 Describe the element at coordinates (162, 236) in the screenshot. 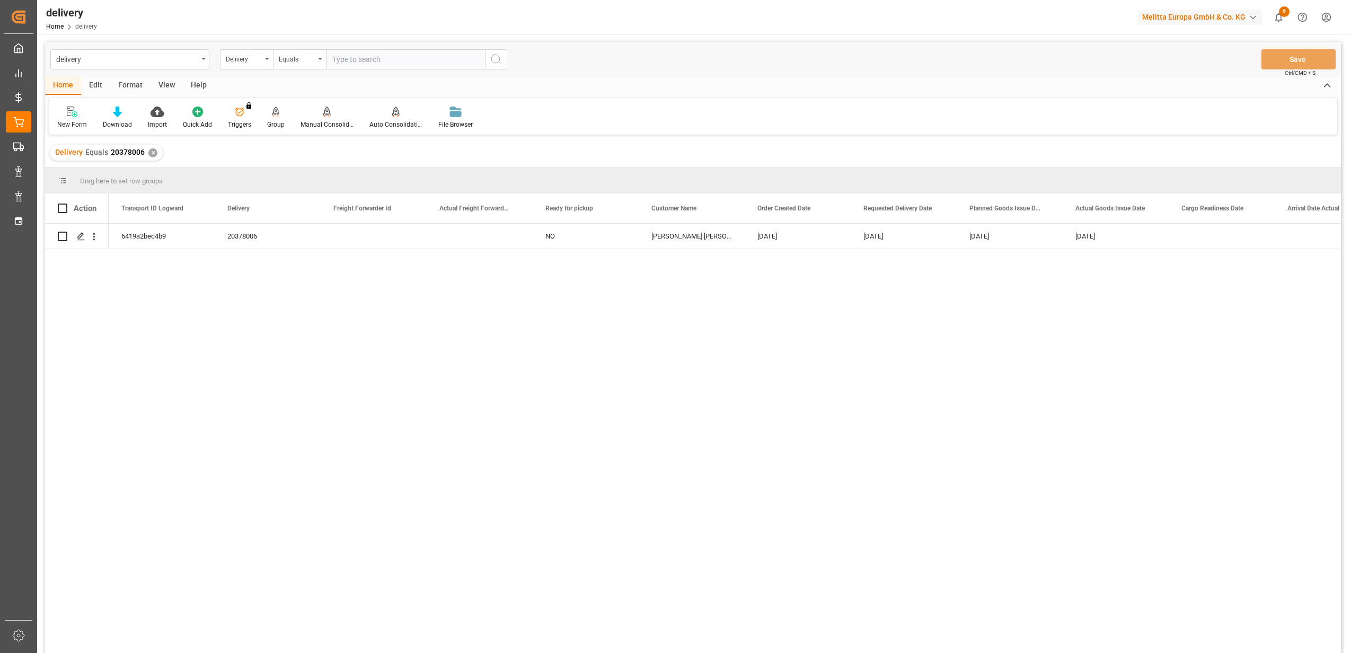

I see `div: 6419a2bec4b9` at that location.